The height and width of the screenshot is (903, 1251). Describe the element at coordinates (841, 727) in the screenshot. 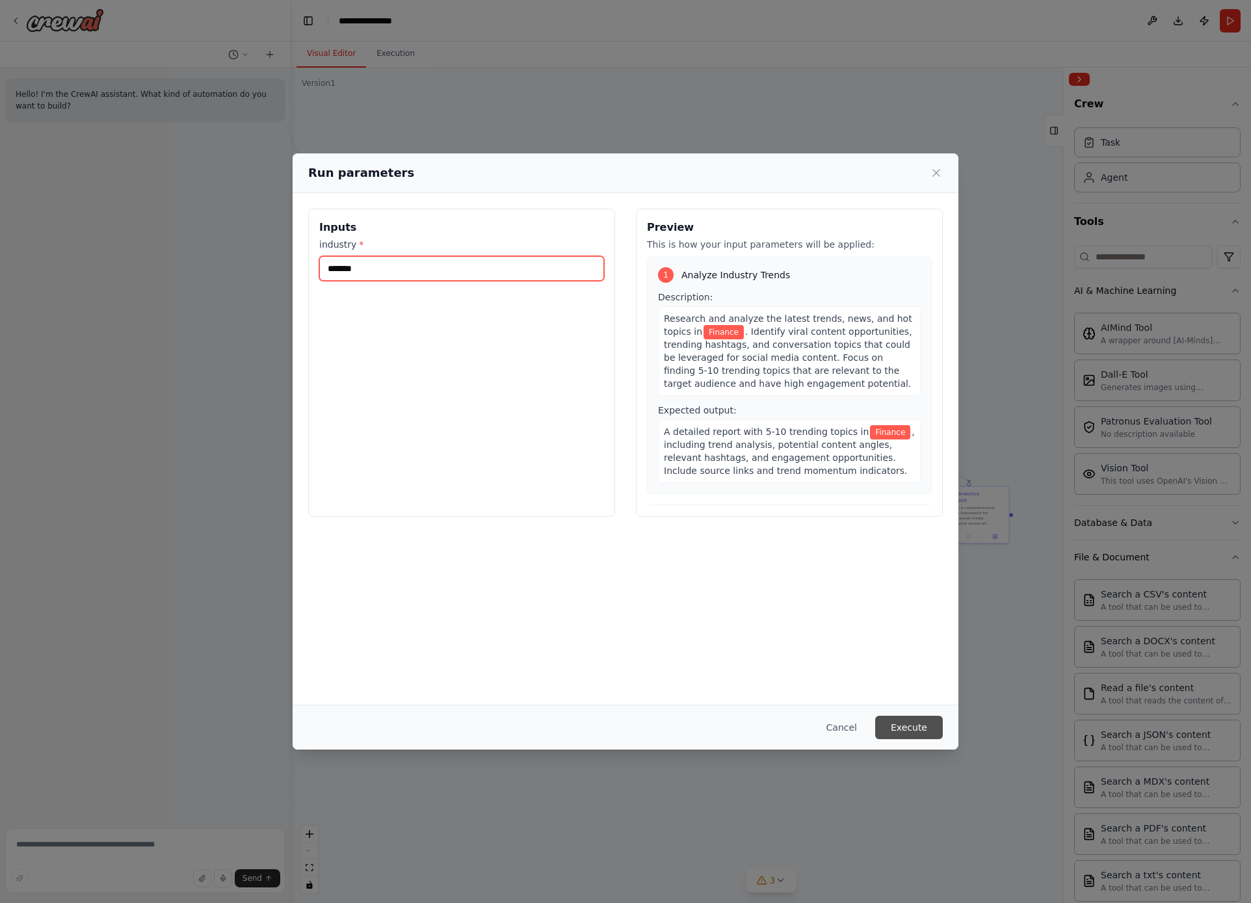

I see `button: Cancel` at that location.